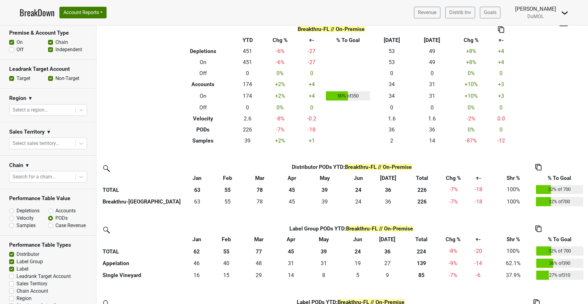  I want to click on div: -14, so click(478, 263).